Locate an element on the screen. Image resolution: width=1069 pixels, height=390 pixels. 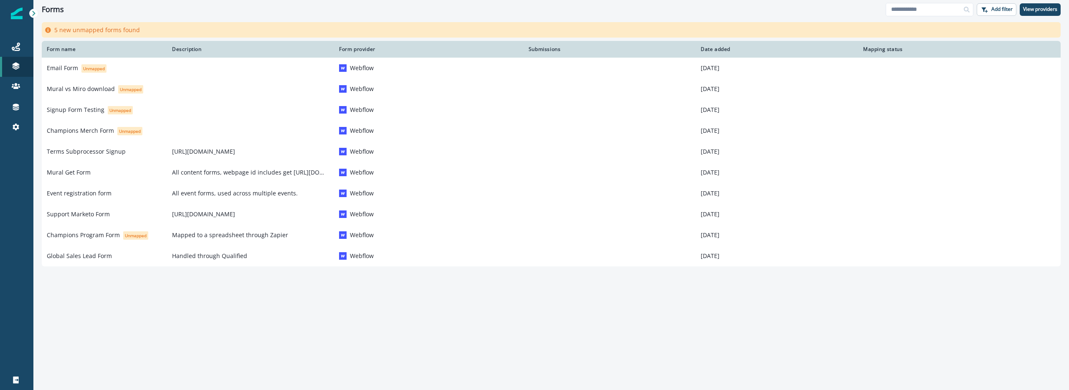
img: Inflection is located at coordinates (17, 13).